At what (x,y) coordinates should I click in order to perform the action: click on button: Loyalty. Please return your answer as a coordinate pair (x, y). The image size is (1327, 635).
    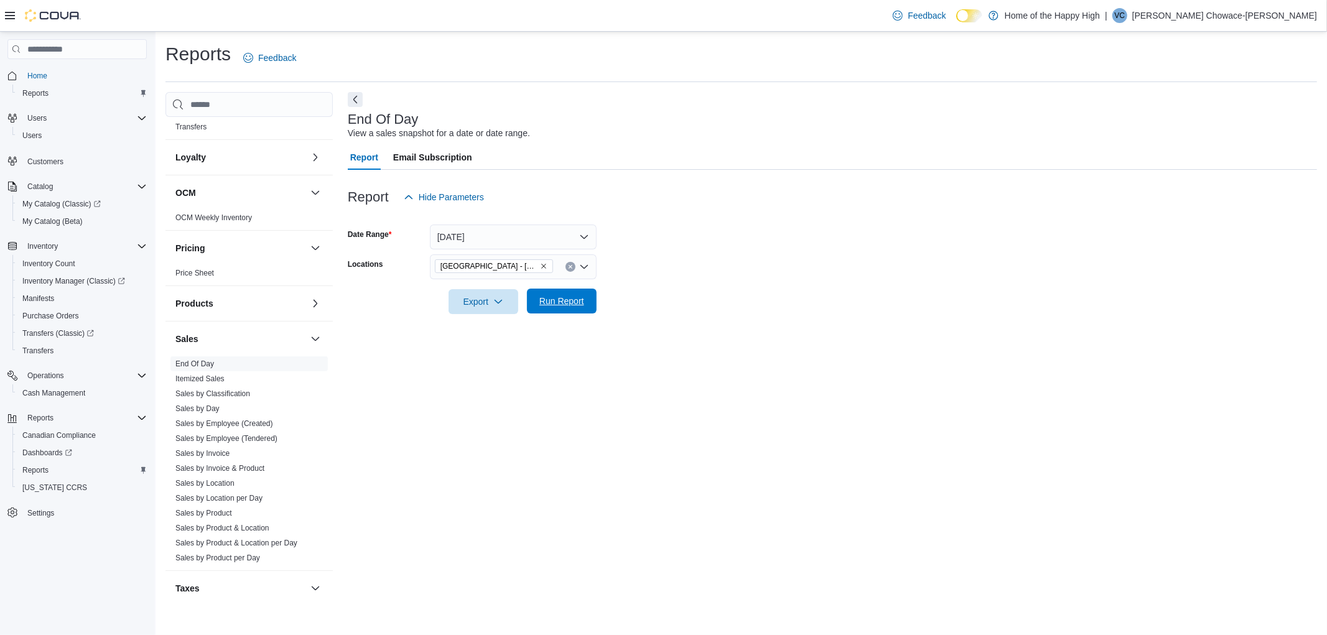
    Looking at the image, I should click on (316, 157).